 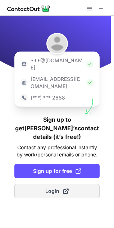 What do you see at coordinates (24, 98) in the screenshot?
I see `img: https://contactout.com/extension/app/static/media/login-phone-icon.bacfcb865e29de816d437549d7f4cb...` at bounding box center [24, 98].